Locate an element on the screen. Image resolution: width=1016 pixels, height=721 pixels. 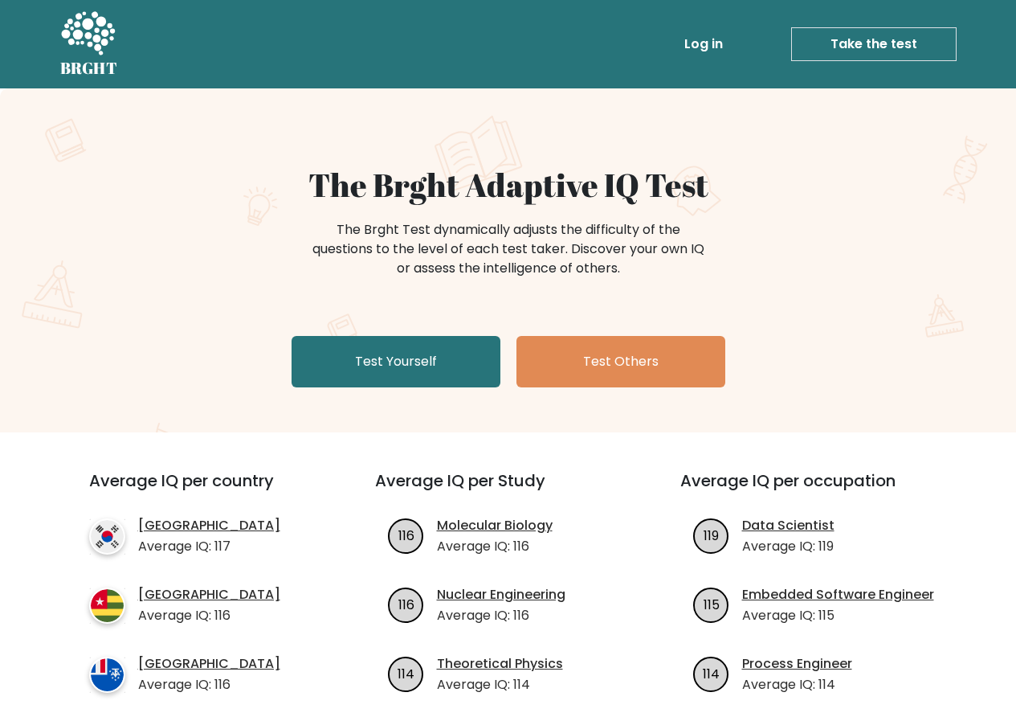
a: Nuclear Engineering is located at coordinates (501, 595).